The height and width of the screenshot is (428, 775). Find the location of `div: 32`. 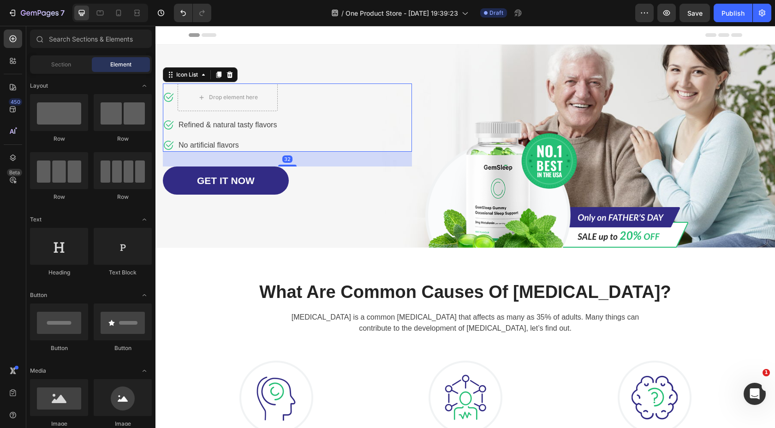

div: 32 is located at coordinates (132, 133).